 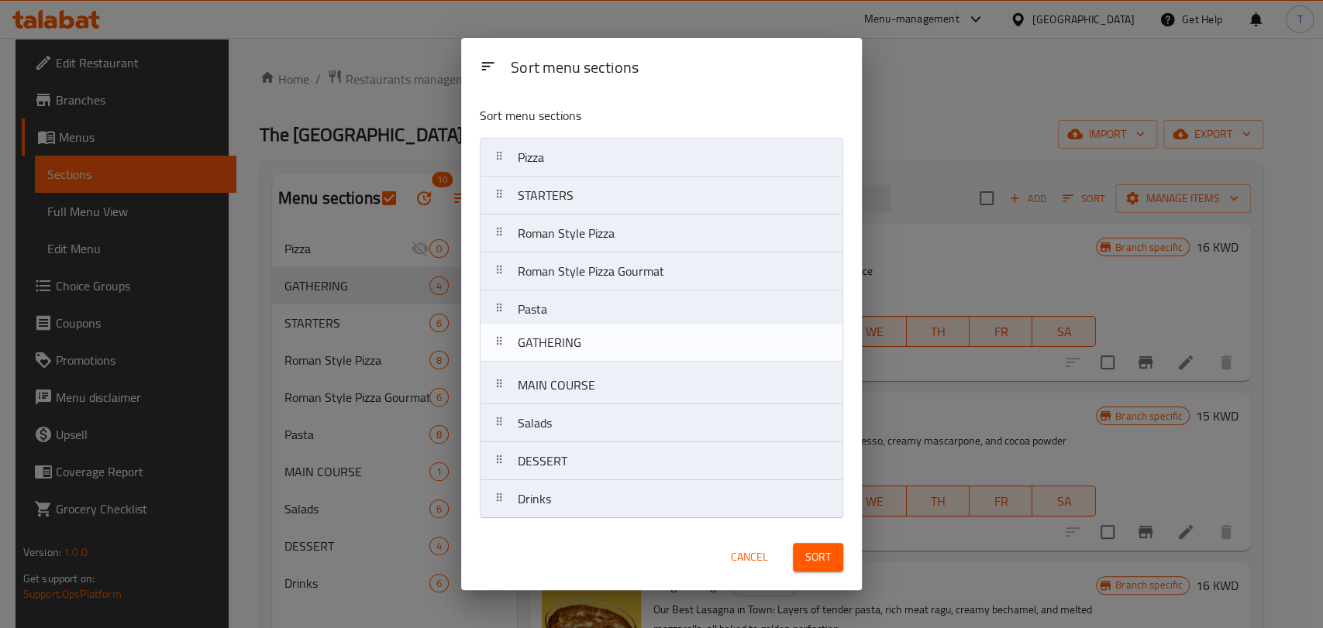 What do you see at coordinates (676, 68) in the screenshot?
I see `div: Sort menu sections` at bounding box center [676, 68].